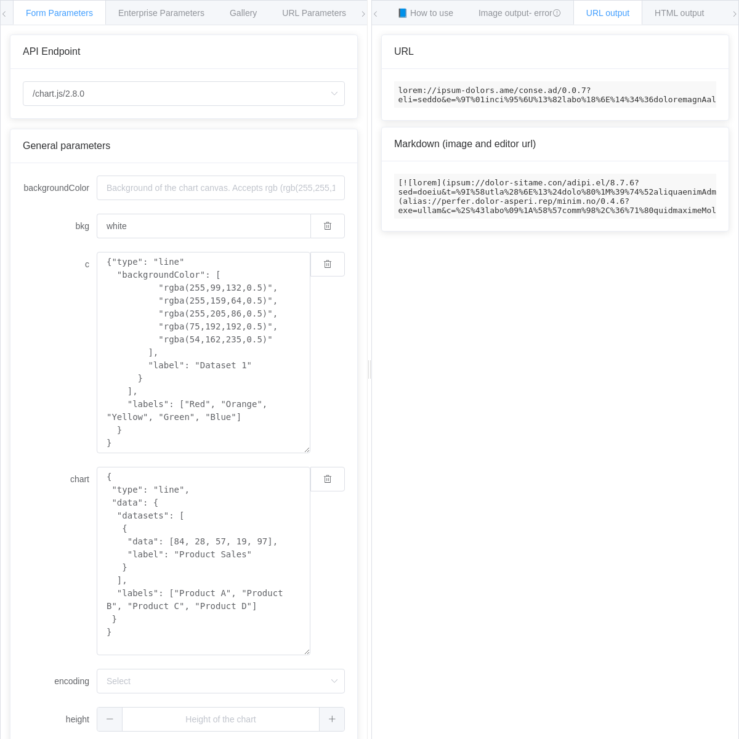  Describe the element at coordinates (60, 719) in the screenshot. I see `label: height` at that location.